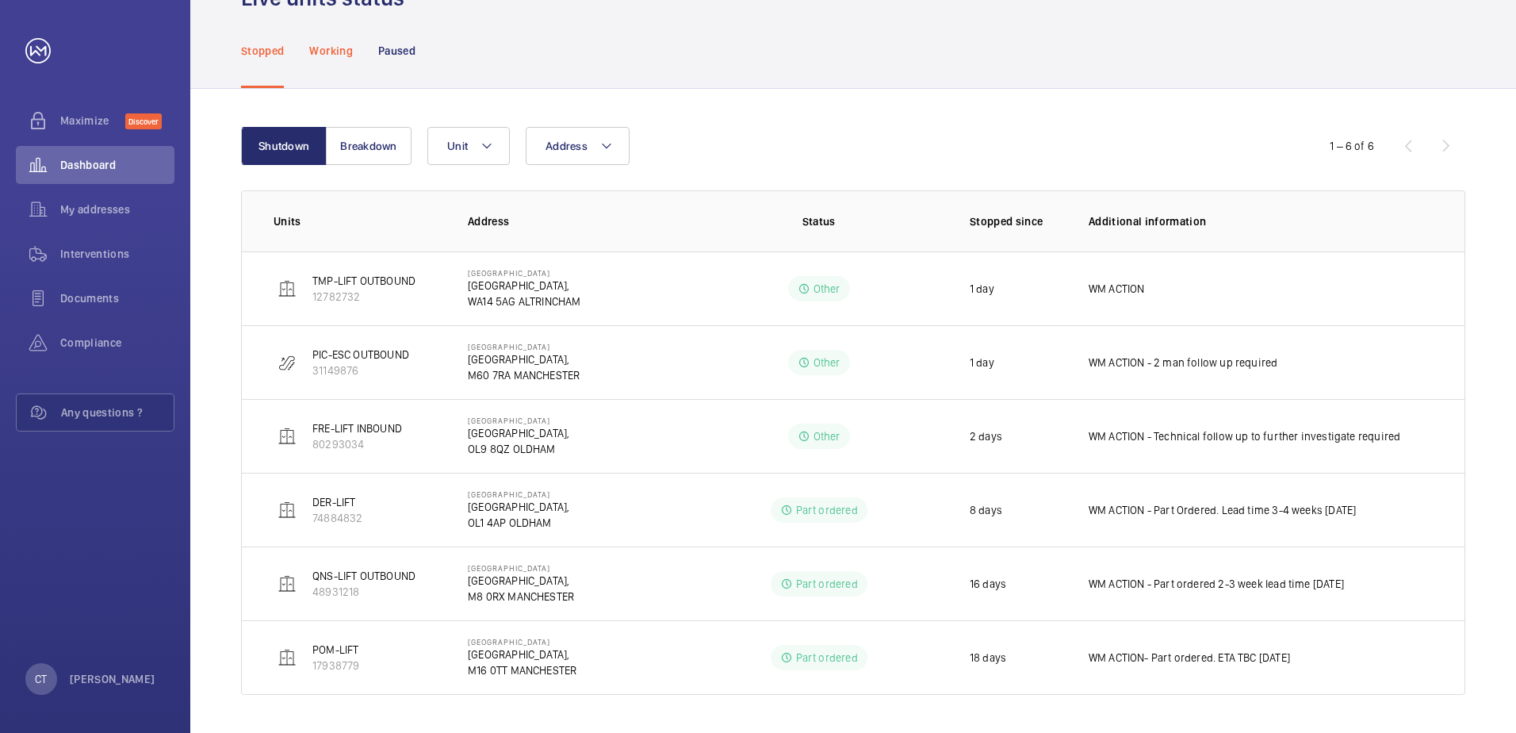 This screenshot has height=733, width=1516. What do you see at coordinates (458, 146) in the screenshot?
I see `span: Unit` at bounding box center [458, 146].